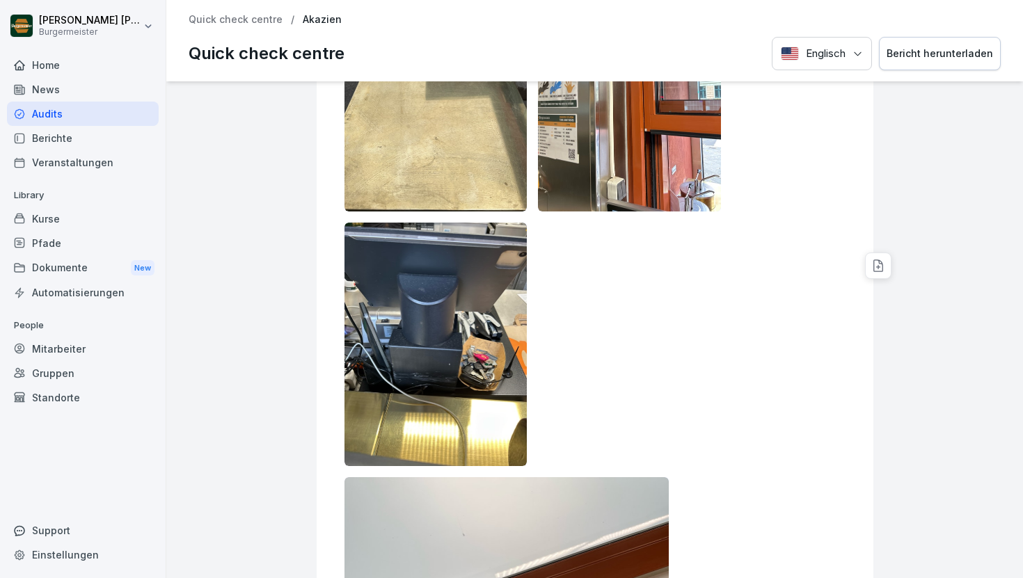  Describe the element at coordinates (83, 138) in the screenshot. I see `div: Berichte` at that location.